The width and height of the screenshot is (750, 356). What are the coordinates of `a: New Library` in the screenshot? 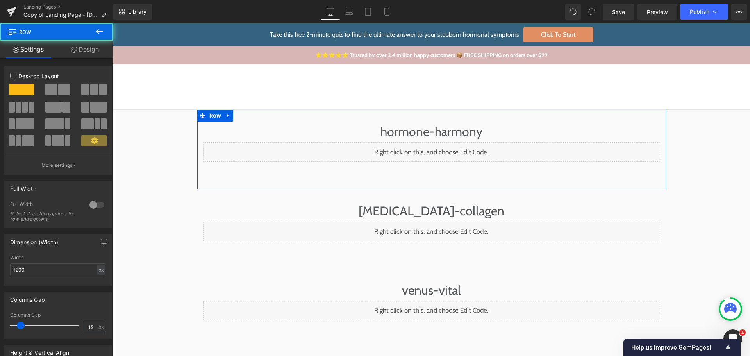 It's located at (132, 12).